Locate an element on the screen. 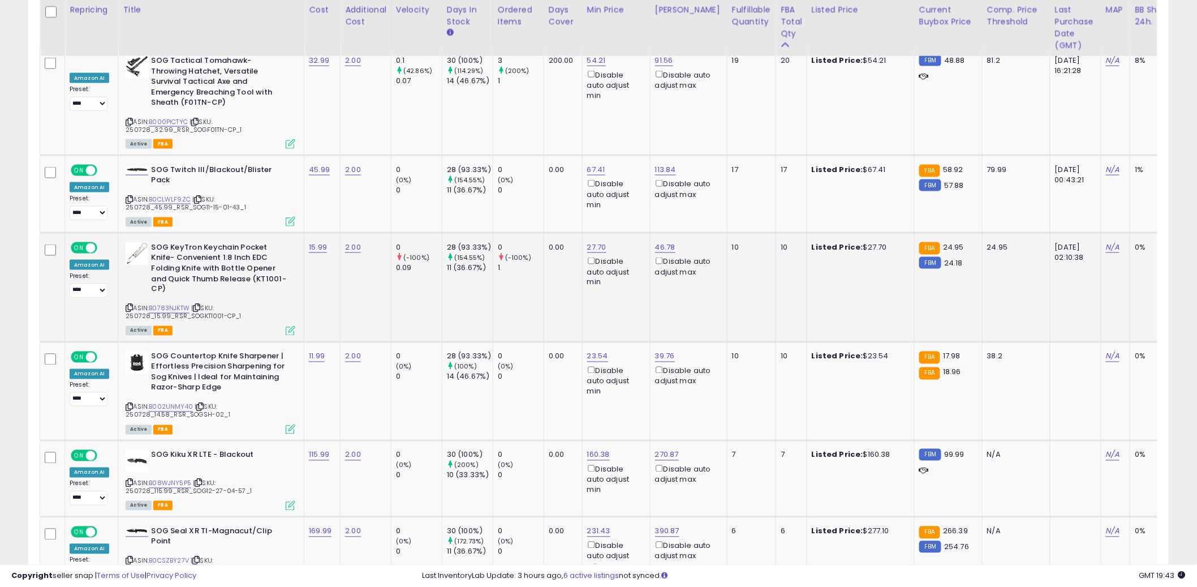 This screenshot has width=1197, height=587. div: 0.00 is located at coordinates (561, 455).